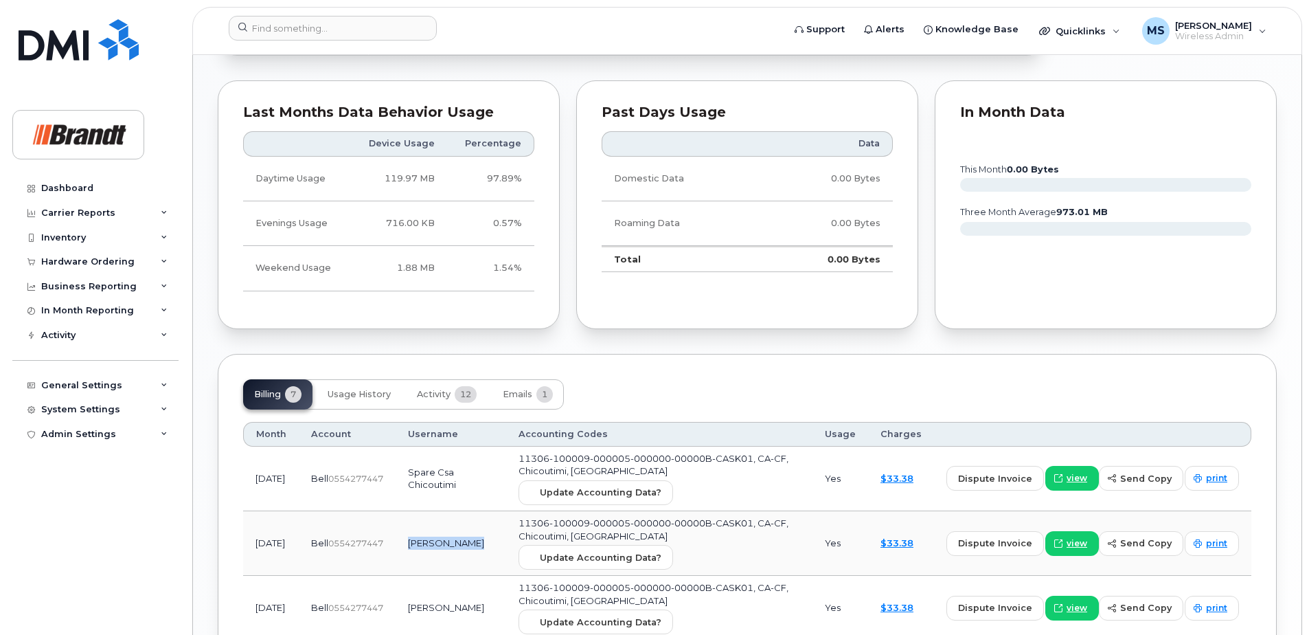  I want to click on span: 12, so click(466, 394).